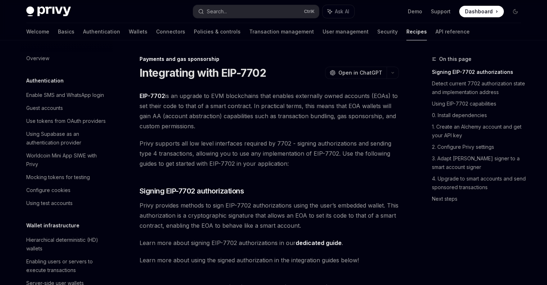 The image size is (547, 285). I want to click on div: Use tokens from OAuth providers, so click(66, 121).